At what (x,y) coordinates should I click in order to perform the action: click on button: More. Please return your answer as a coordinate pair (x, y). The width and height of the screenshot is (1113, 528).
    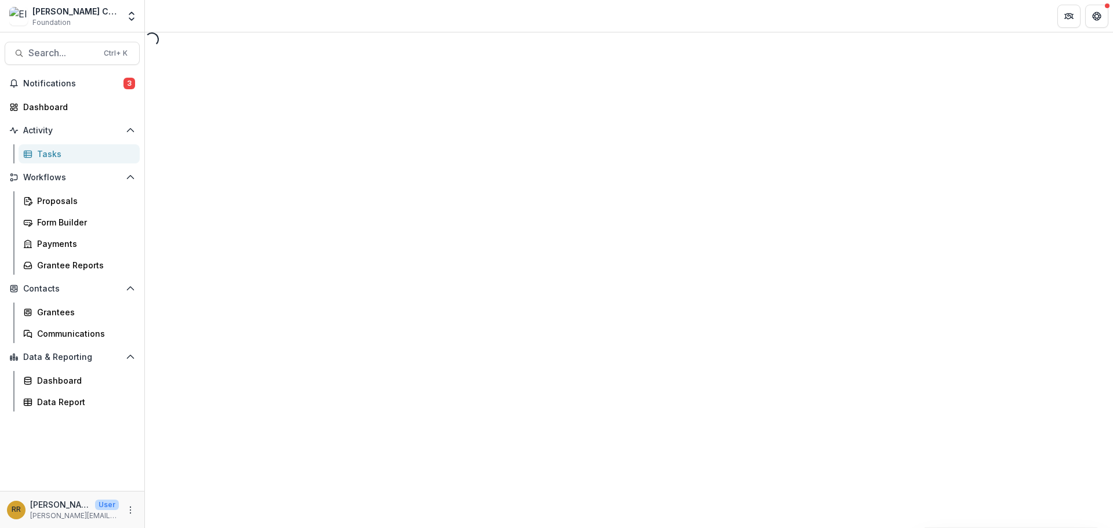
    Looking at the image, I should click on (130, 510).